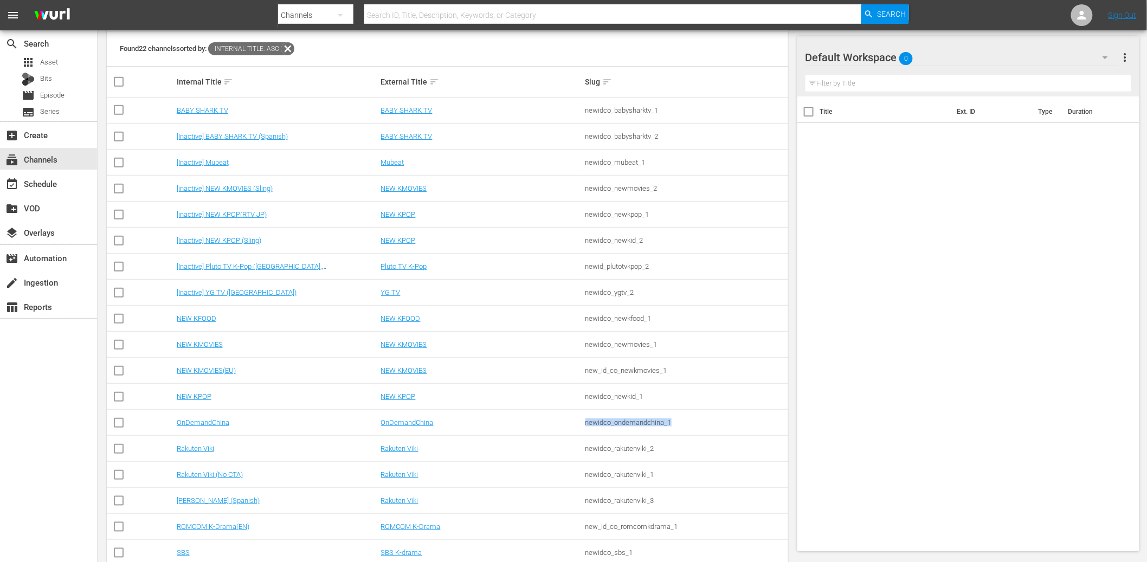 This screenshot has width=1147, height=562. Describe the element at coordinates (393, 162) in the screenshot. I see `a: Mubeat` at that location.